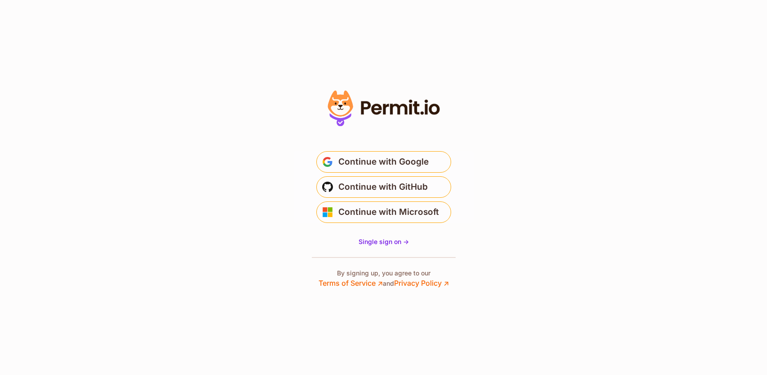 Image resolution: width=767 pixels, height=375 pixels. Describe the element at coordinates (384, 212) in the screenshot. I see `button: Continue with Microsoft` at that location.